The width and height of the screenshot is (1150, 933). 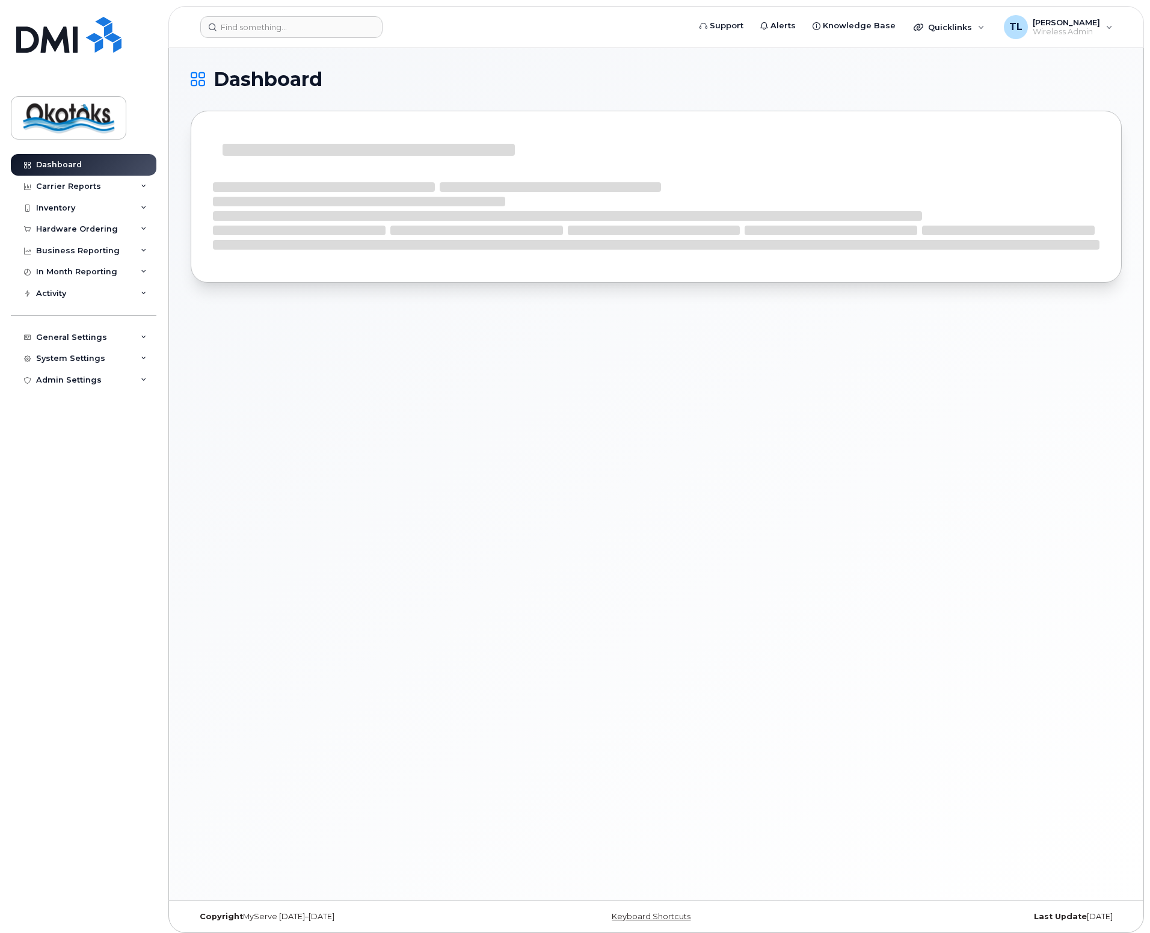 What do you see at coordinates (651, 916) in the screenshot?
I see `a: Keyboard Shortcuts` at bounding box center [651, 916].